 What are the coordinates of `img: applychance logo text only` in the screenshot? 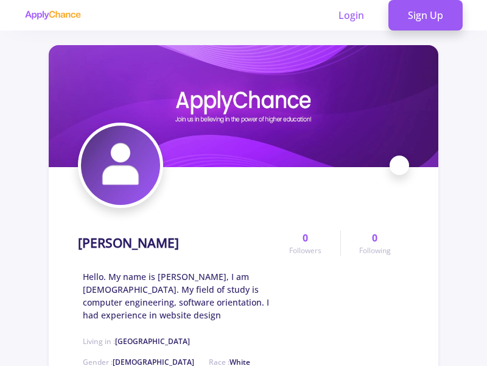 It's located at (52, 15).